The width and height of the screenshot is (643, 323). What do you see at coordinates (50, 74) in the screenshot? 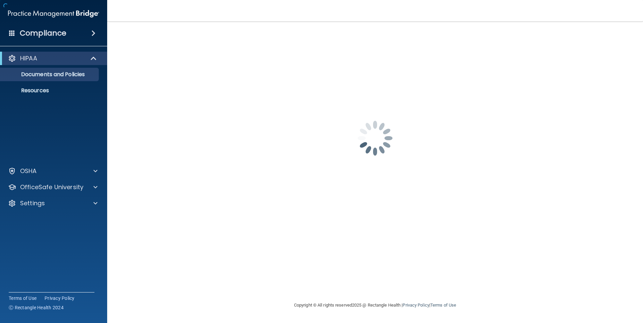
I see `p: Documents and Policies` at bounding box center [50, 74].